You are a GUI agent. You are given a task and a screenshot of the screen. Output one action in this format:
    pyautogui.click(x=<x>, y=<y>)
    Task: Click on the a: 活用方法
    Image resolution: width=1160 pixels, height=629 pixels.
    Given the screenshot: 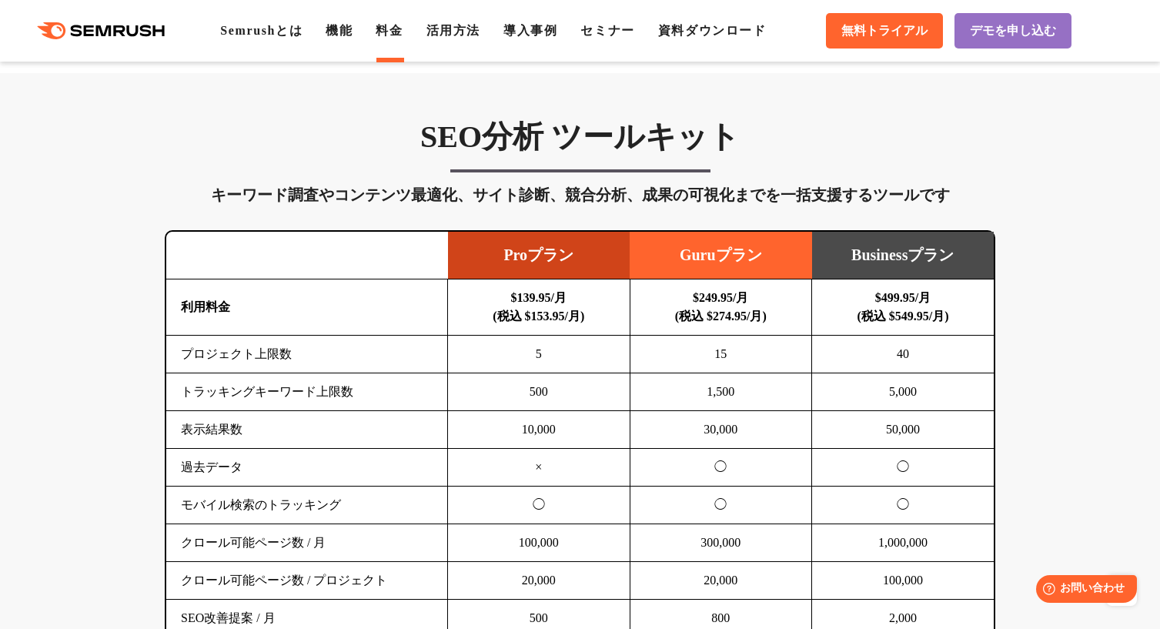 What is the action you would take?
    pyautogui.click(x=453, y=30)
    